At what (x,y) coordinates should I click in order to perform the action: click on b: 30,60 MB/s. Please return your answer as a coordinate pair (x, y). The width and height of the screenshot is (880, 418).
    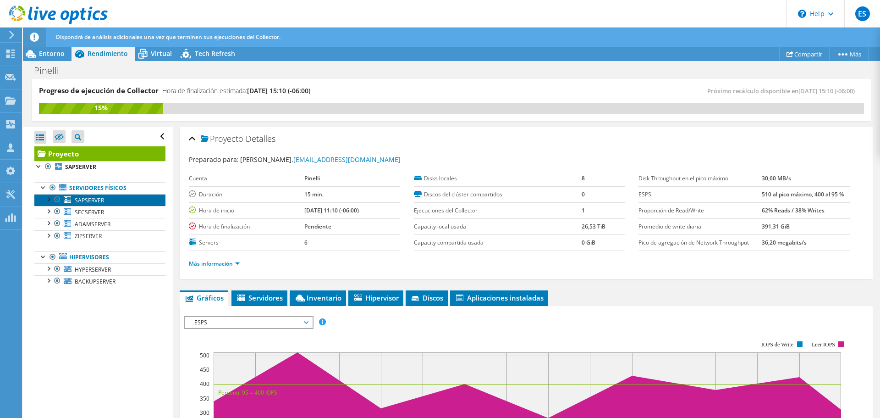
    Looking at the image, I should click on (776, 178).